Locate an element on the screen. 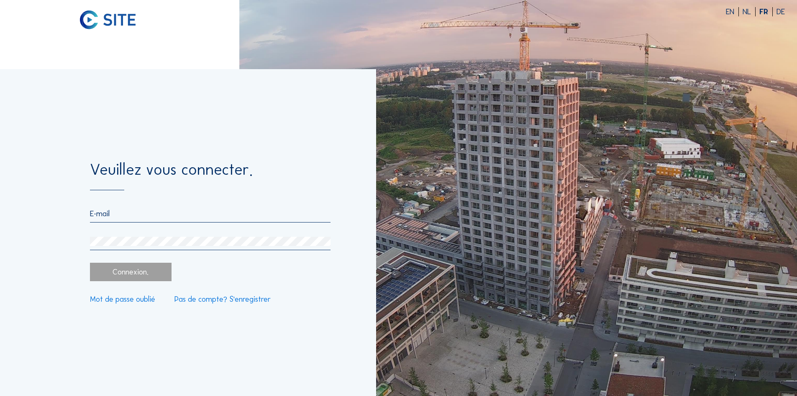 The image size is (797, 396). div: DE is located at coordinates (781, 12).